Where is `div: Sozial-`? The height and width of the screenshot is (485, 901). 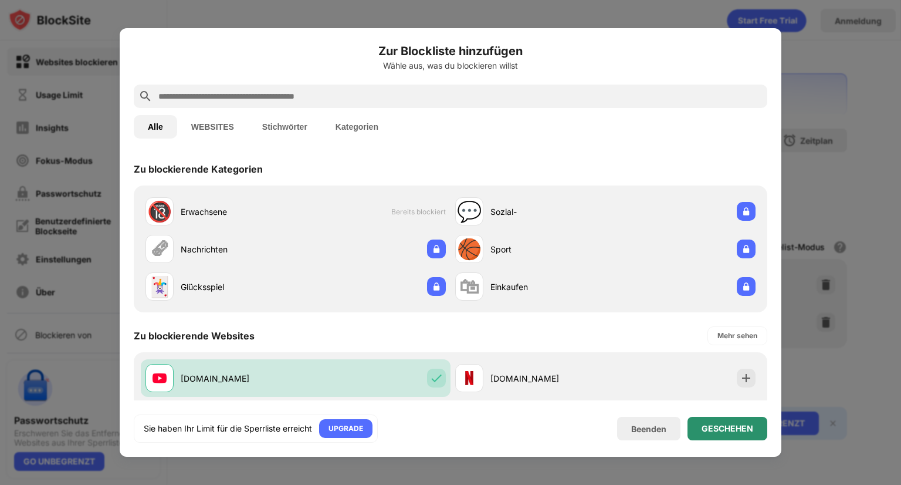 div: Sozial- is located at coordinates (548, 211).